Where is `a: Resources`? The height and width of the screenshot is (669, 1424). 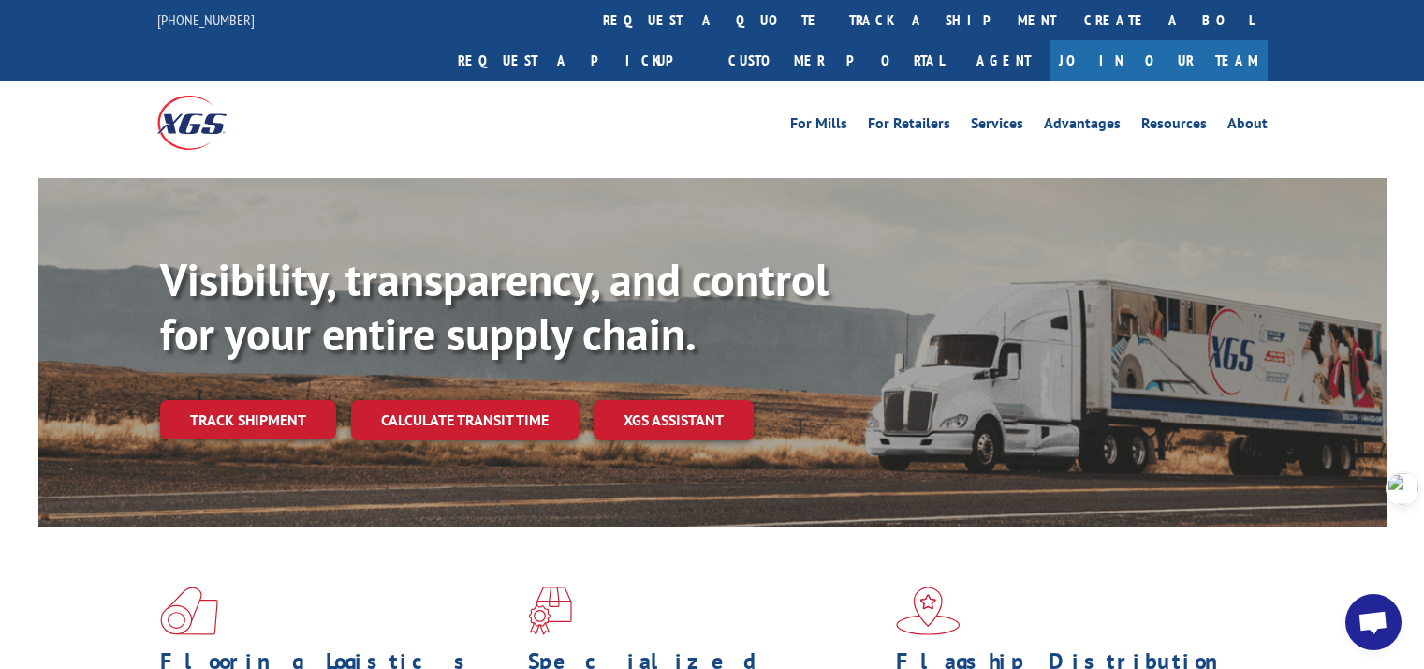
a: Resources is located at coordinates (1174, 126).